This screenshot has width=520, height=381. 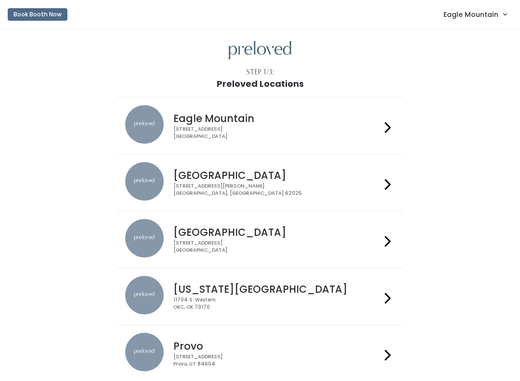 What do you see at coordinates (277, 118) in the screenshot?
I see `h4: Eagle Mountain` at bounding box center [277, 118].